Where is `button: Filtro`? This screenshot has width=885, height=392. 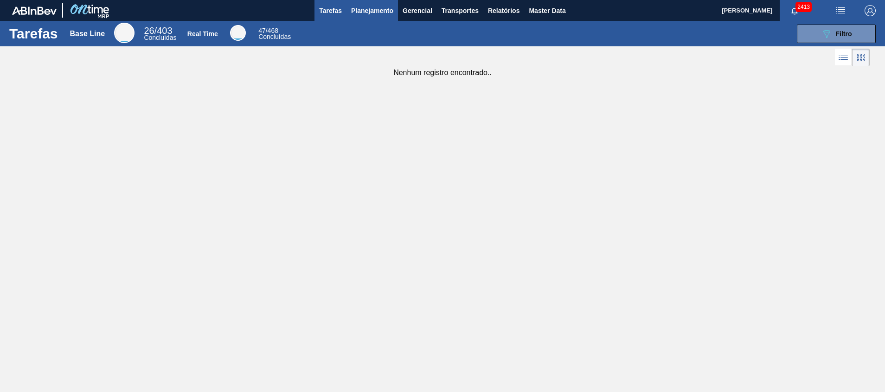 button: Filtro is located at coordinates (836, 34).